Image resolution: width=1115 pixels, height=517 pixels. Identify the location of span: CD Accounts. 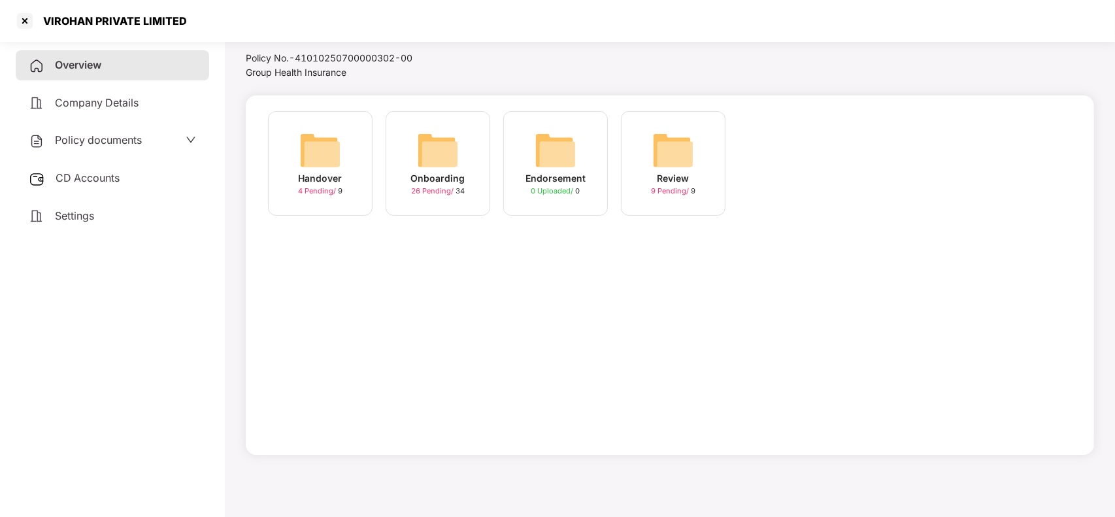
(88, 178).